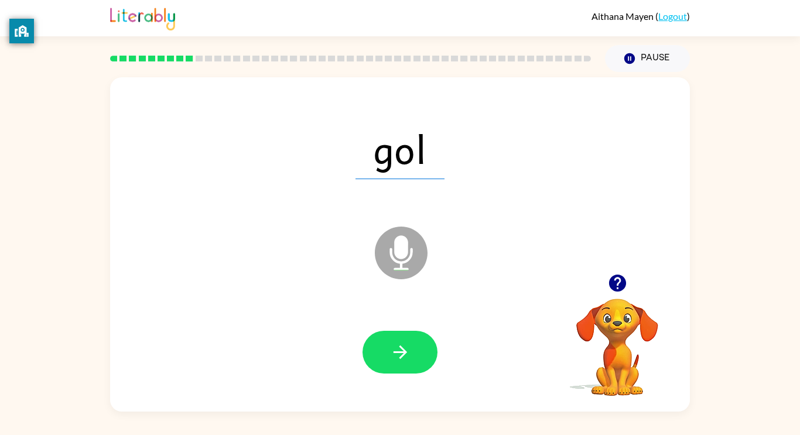  Describe the element at coordinates (617, 339) in the screenshot. I see `video: Your browser must support playing .mp4 files to use Literably. Please try using another browser.` at that location.